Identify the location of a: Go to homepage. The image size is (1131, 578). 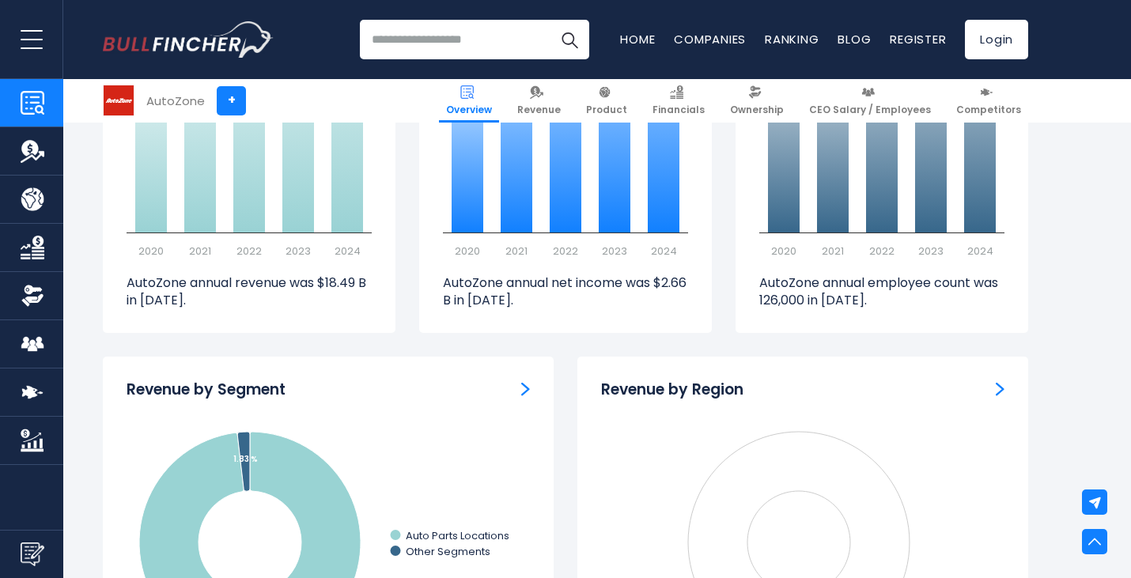
(187, 40).